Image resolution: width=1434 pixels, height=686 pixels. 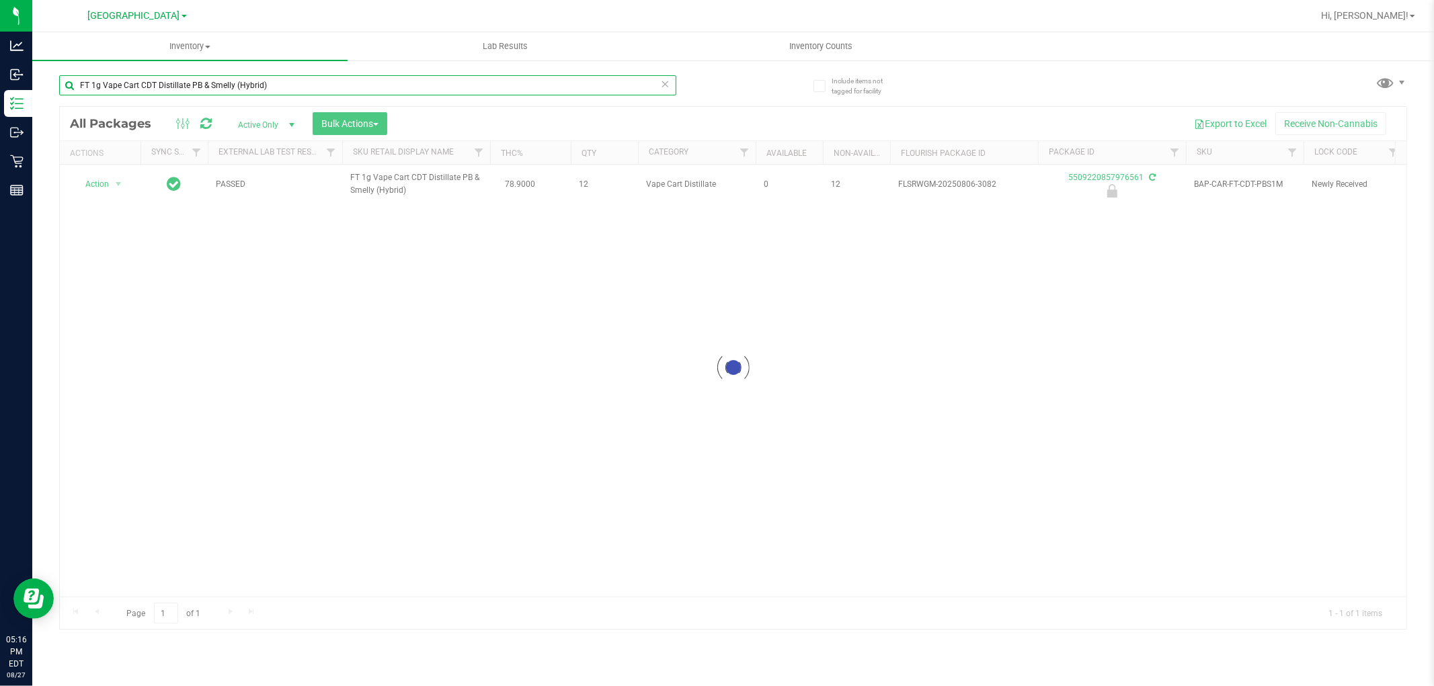 I want to click on a: Inventory, so click(x=190, y=46).